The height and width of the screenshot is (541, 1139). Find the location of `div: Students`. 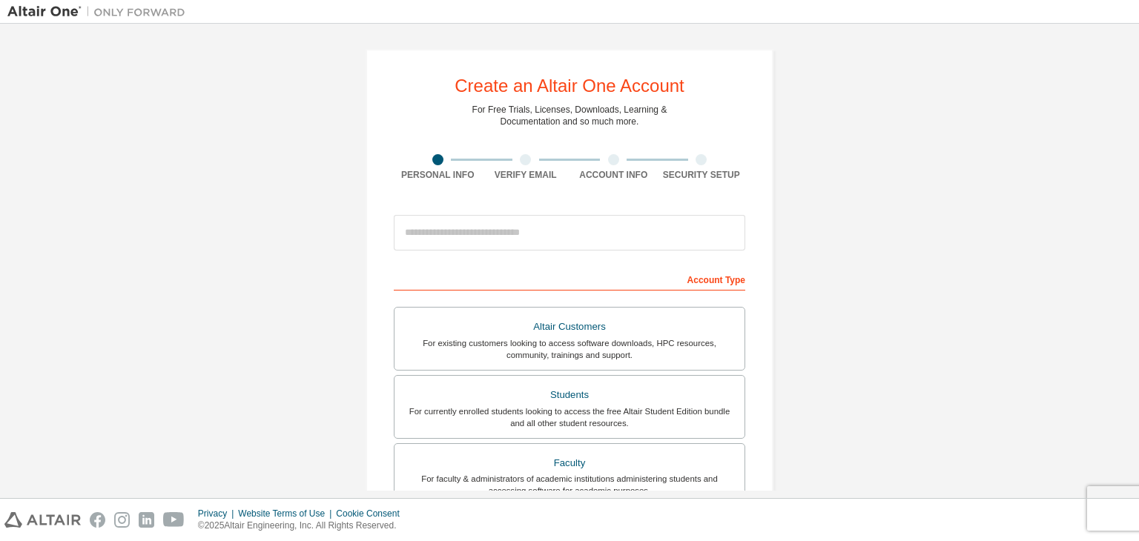

div: Students is located at coordinates (570, 395).